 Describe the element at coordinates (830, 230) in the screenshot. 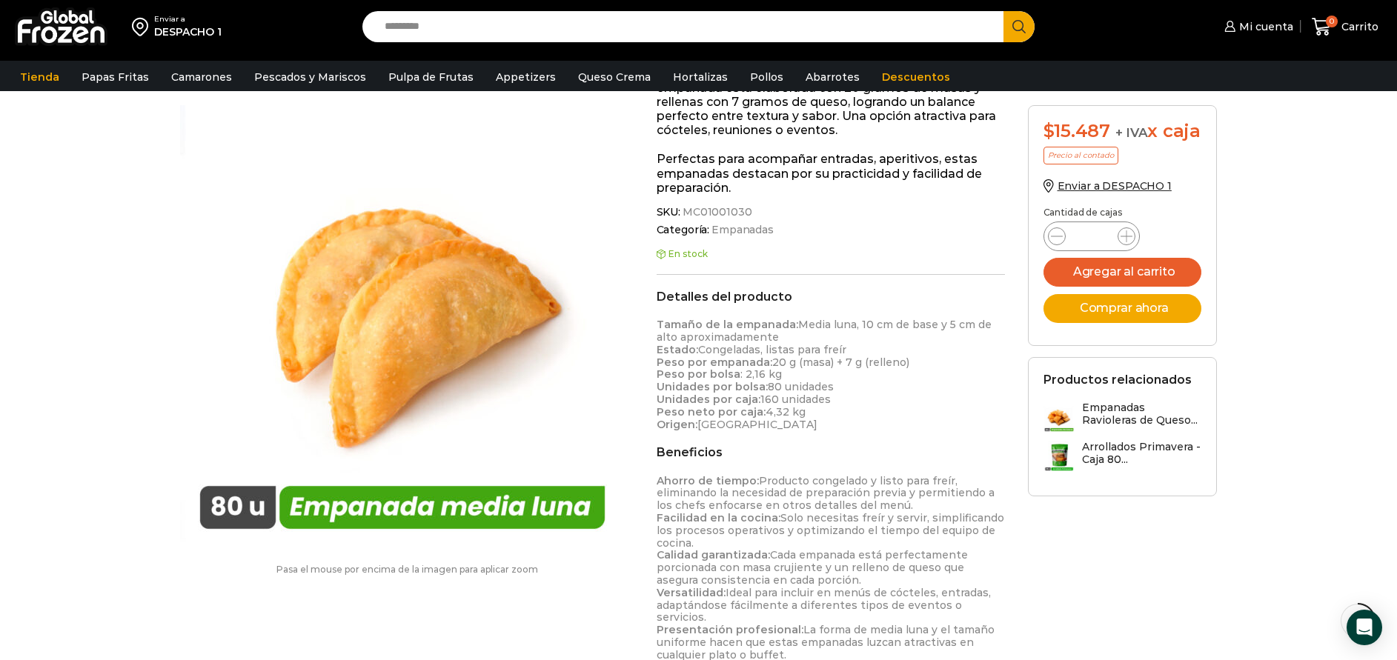

I see `span: Categoría:` at that location.